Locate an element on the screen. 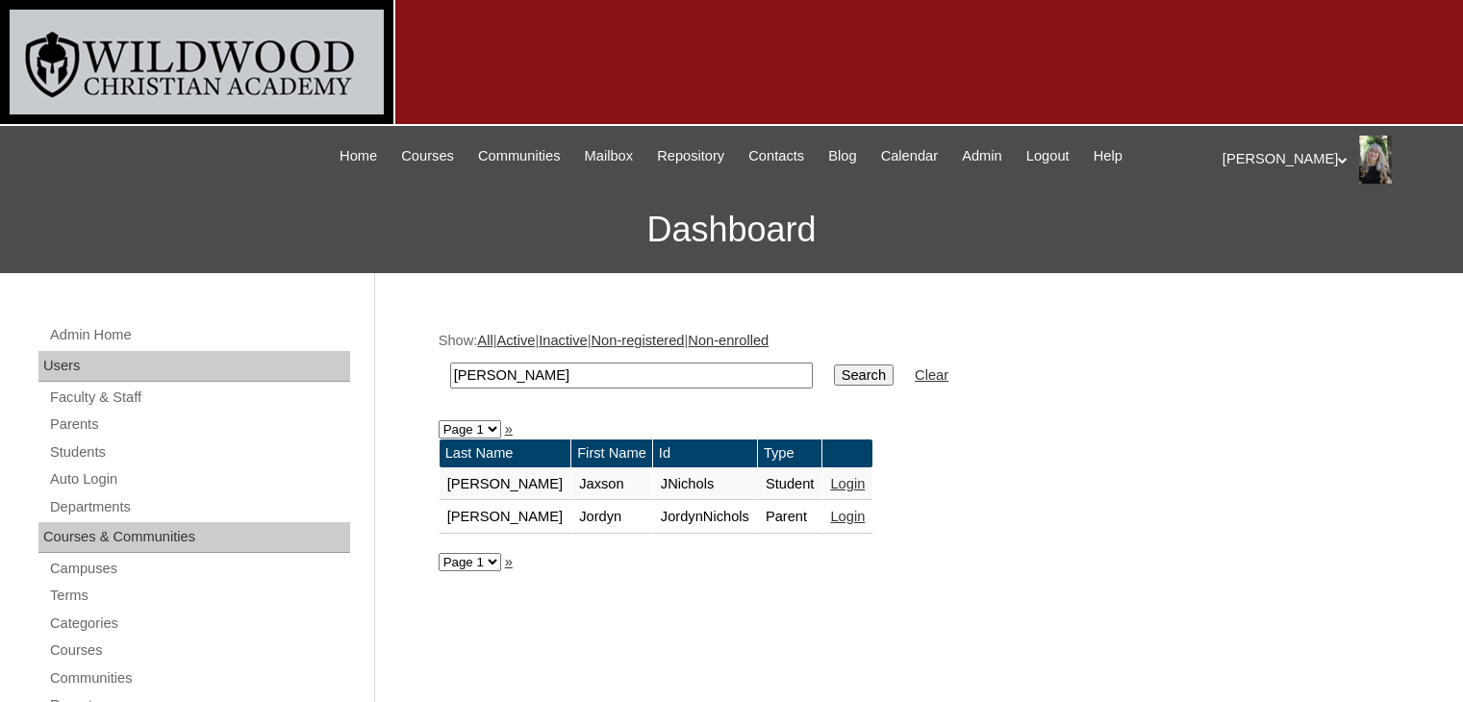  a: Admin is located at coordinates (982, 156).